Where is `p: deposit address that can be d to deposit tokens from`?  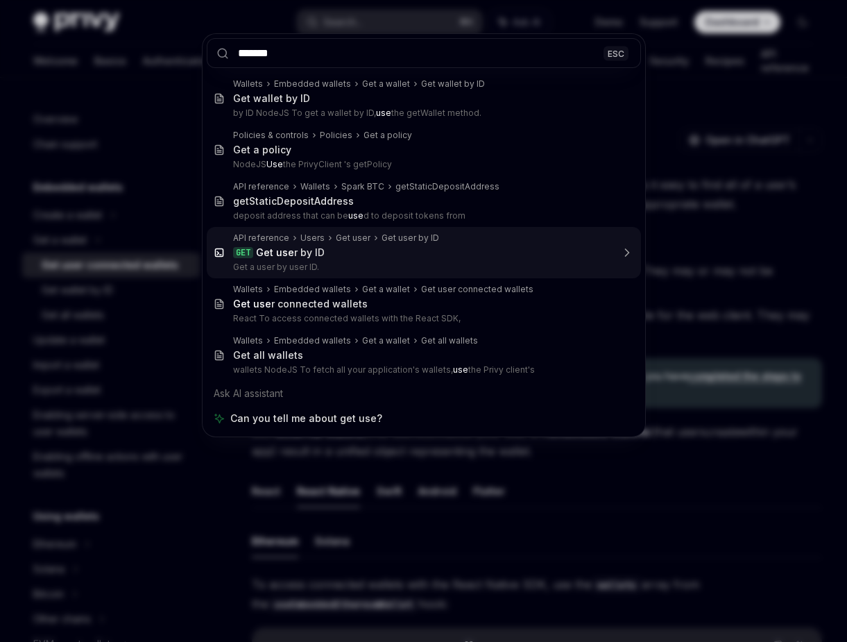 p: deposit address that can be d to deposit tokens from is located at coordinates (423, 216).